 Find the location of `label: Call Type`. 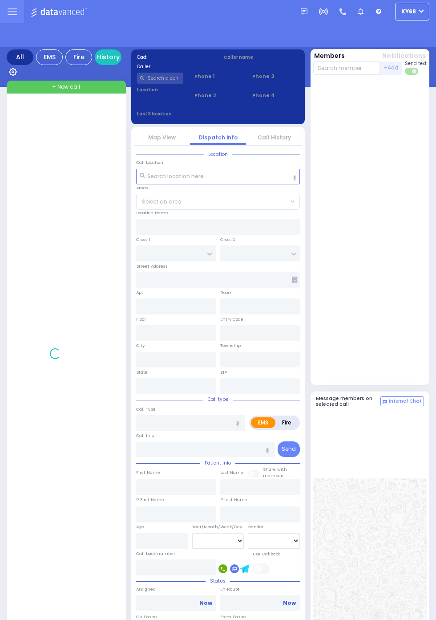

label: Call Type is located at coordinates (146, 409).